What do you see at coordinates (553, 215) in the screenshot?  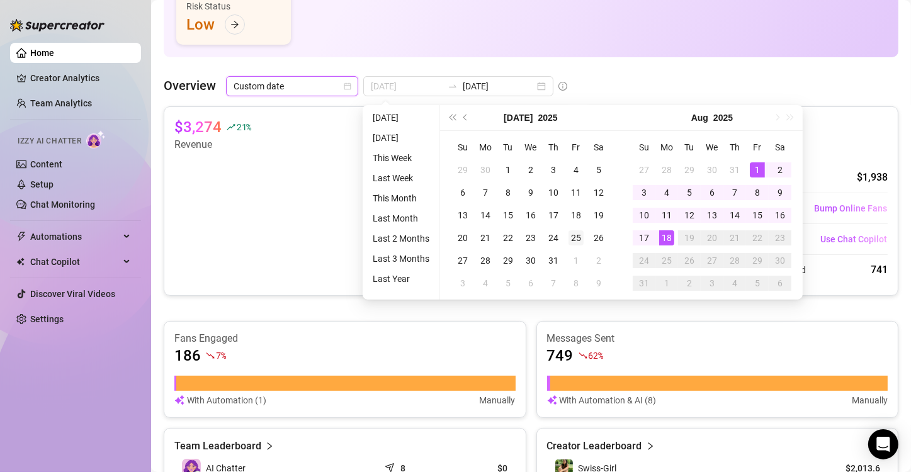 I see `div: 17` at bounding box center [553, 215].